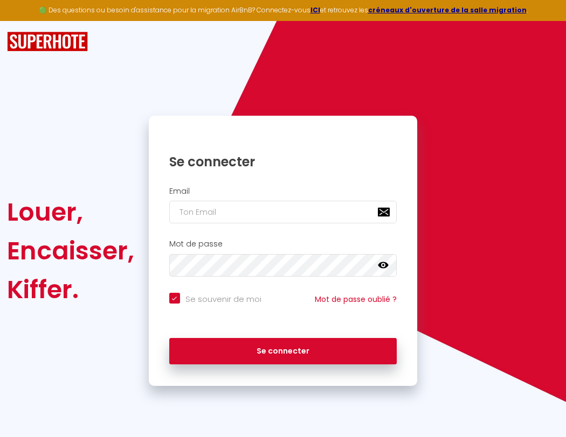 This screenshot has width=566, height=437. What do you see at coordinates (71, 290) in the screenshot?
I see `div: Kiffer.` at bounding box center [71, 290].